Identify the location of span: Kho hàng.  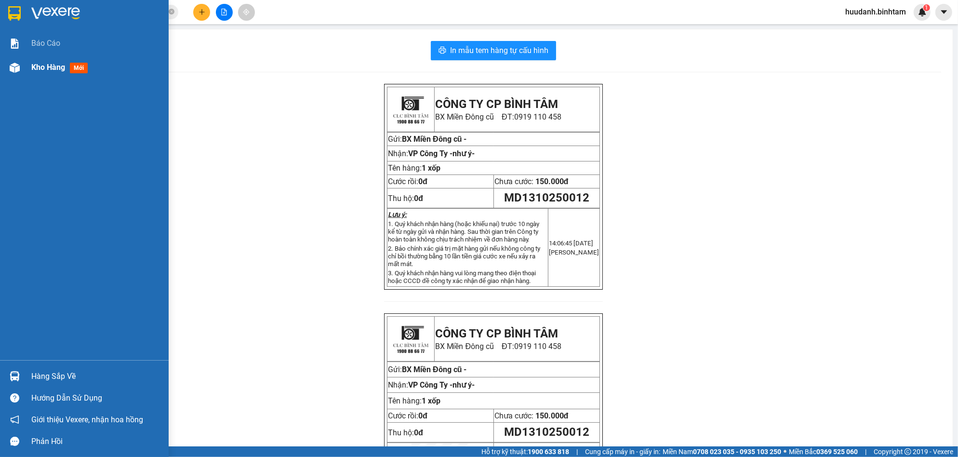
(48, 67).